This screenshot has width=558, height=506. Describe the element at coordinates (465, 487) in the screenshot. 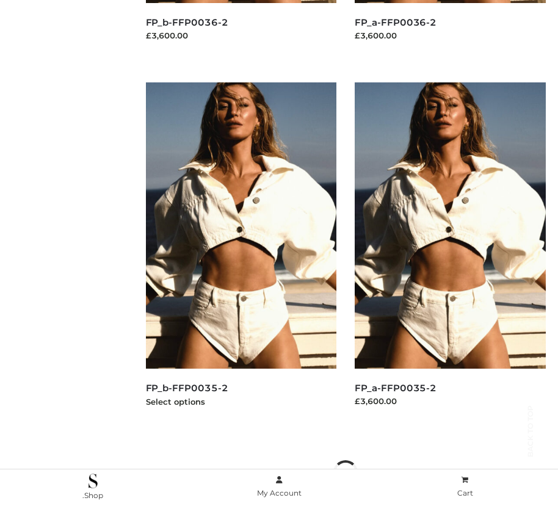

I see `a: Cart` at that location.